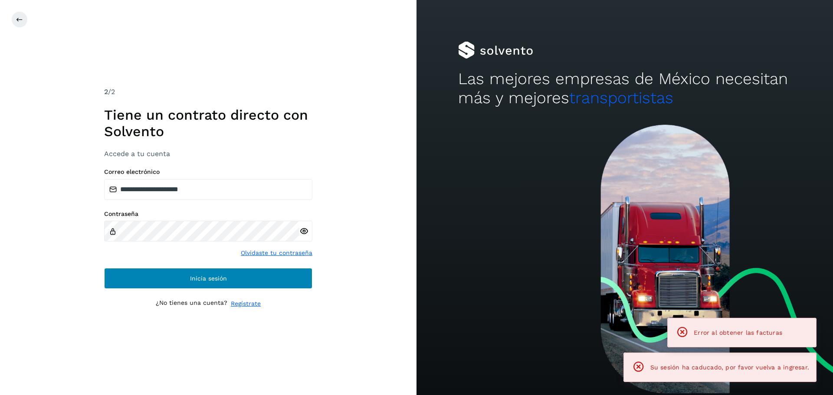 This screenshot has width=833, height=395. I want to click on a: Regístrate, so click(245, 304).